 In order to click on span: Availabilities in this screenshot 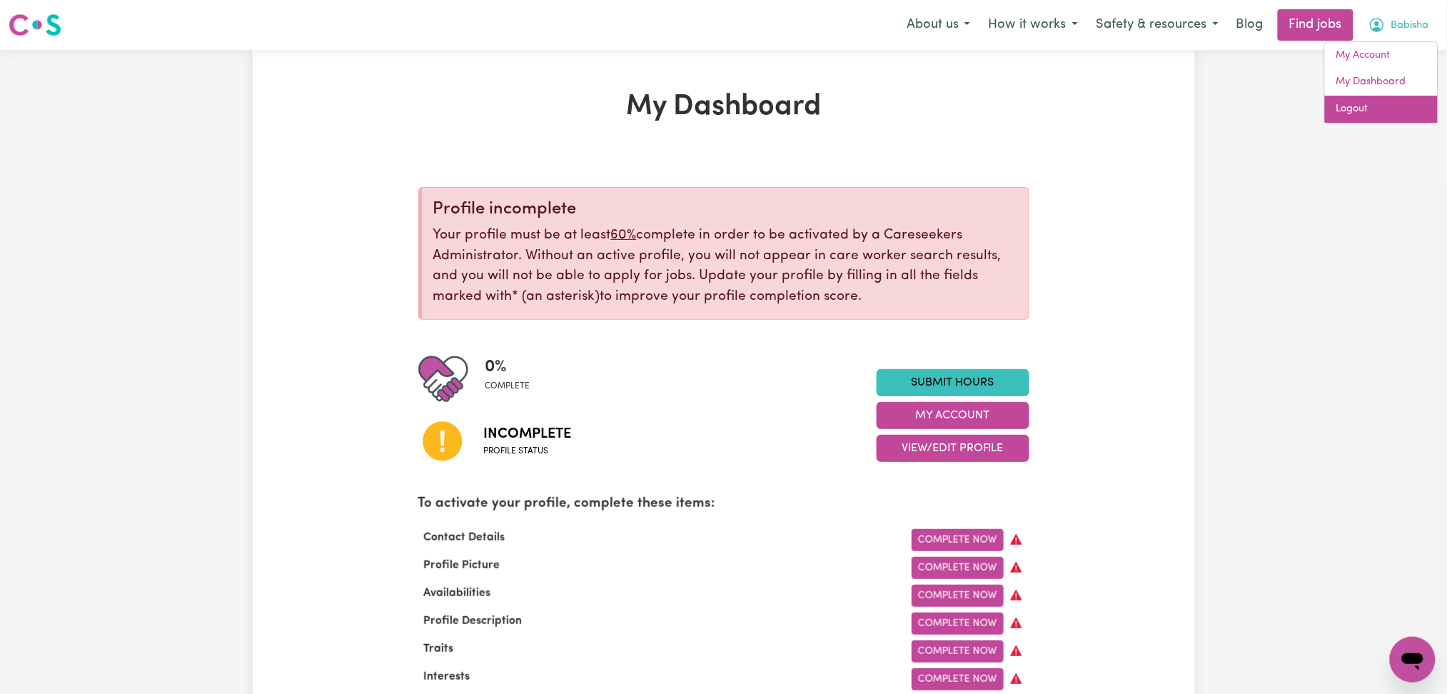, I will do `click(457, 593)`.